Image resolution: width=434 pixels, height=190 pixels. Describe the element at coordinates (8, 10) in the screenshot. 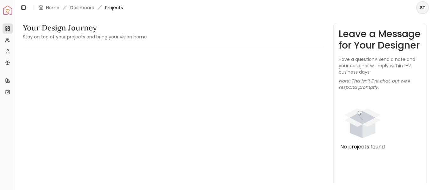

I see `a: Spacejoy` at that location.